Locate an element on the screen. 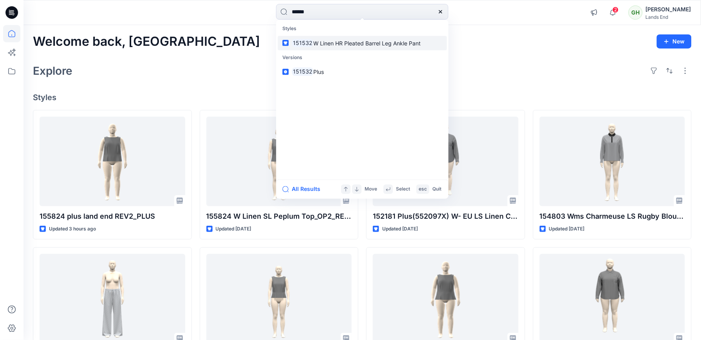 This screenshot has height=340, width=701. p: Select is located at coordinates (403, 189).